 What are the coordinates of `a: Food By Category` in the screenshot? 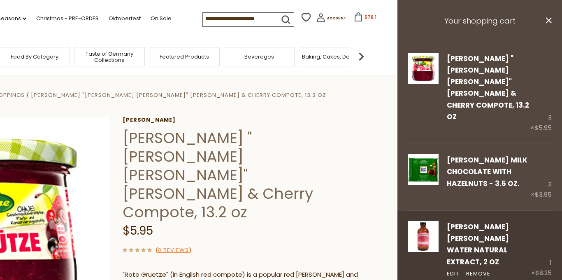 It's located at (35, 56).